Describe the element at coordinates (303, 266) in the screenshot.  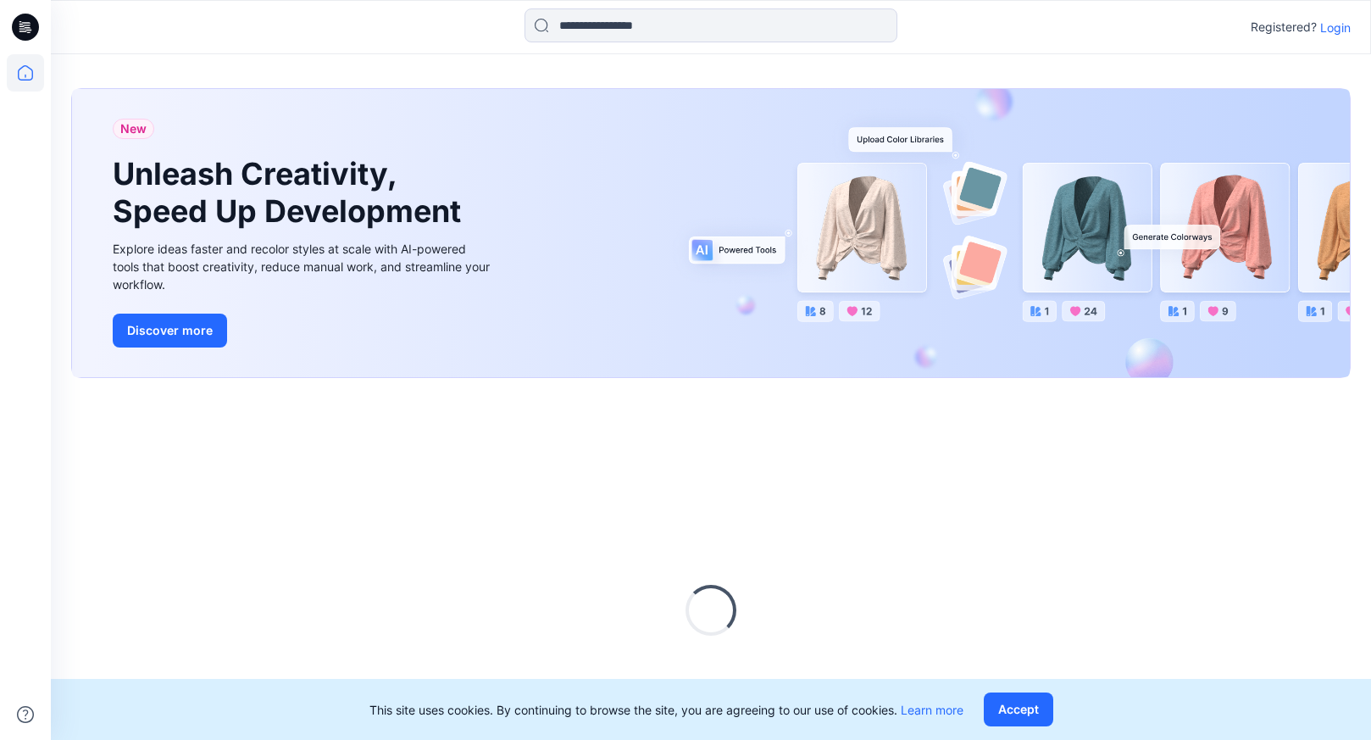
I see `div: Explore ideas faster and recolor styles at scale with AI-powered tools that boost creativity, red...` at that location.